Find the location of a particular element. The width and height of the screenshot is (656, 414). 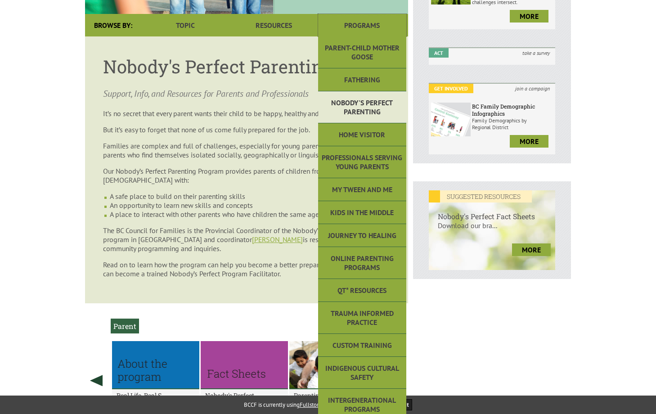

a: Indigenous Cultural Safety is located at coordinates (362, 372).